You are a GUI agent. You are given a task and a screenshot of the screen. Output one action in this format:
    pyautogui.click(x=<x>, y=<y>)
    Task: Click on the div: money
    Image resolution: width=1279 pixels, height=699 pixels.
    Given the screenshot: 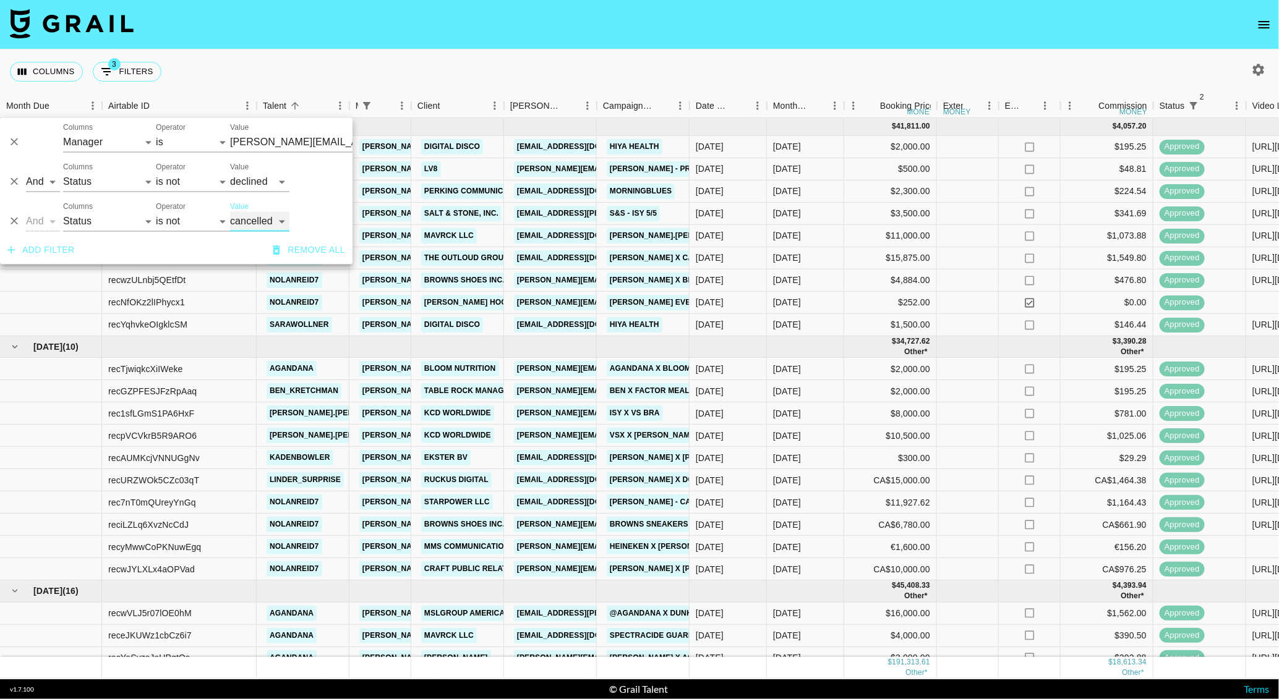 What is the action you would take?
    pyautogui.click(x=1133, y=112)
    